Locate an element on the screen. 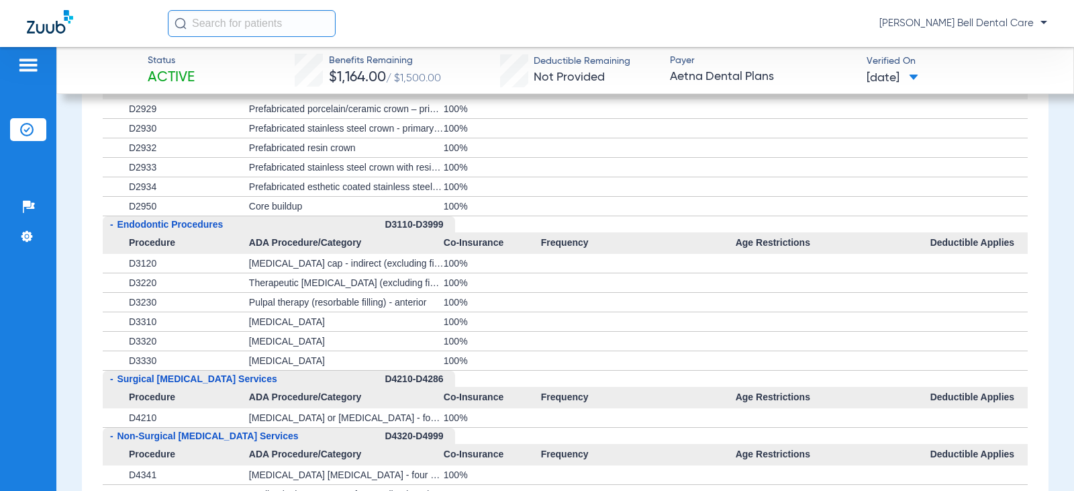 This screenshot has width=1074, height=491. div: Prefabricated stainless steel crown - primary tooth is located at coordinates (346, 128).